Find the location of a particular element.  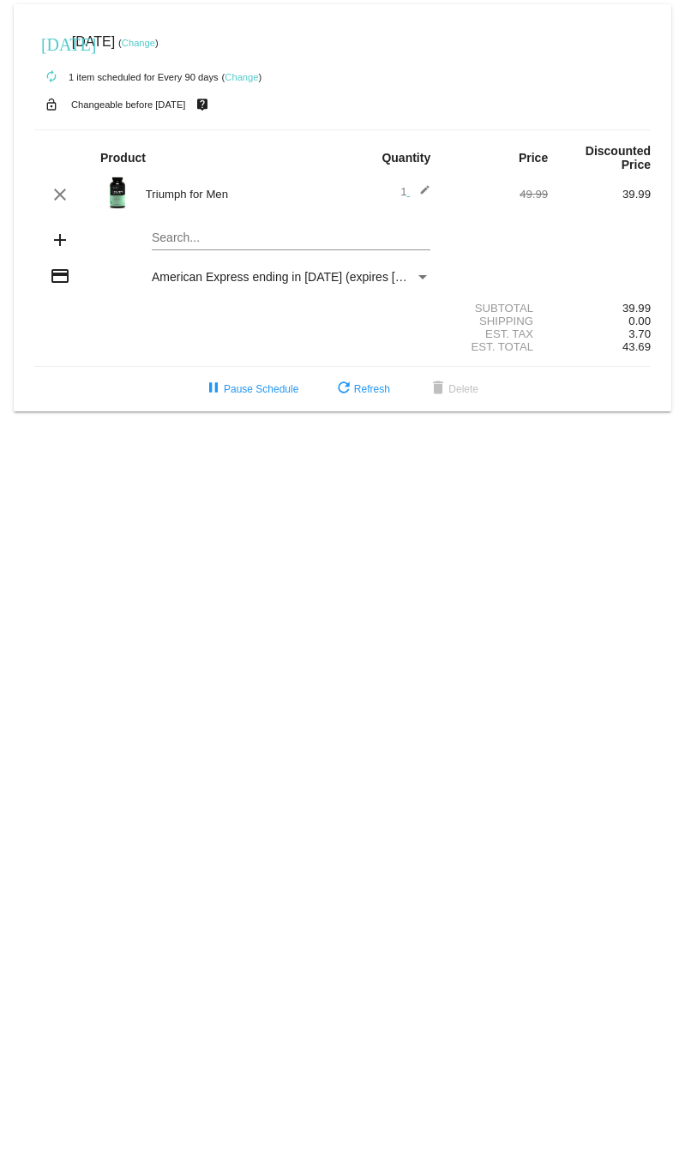

mat-icon: delete is located at coordinates (438, 389).